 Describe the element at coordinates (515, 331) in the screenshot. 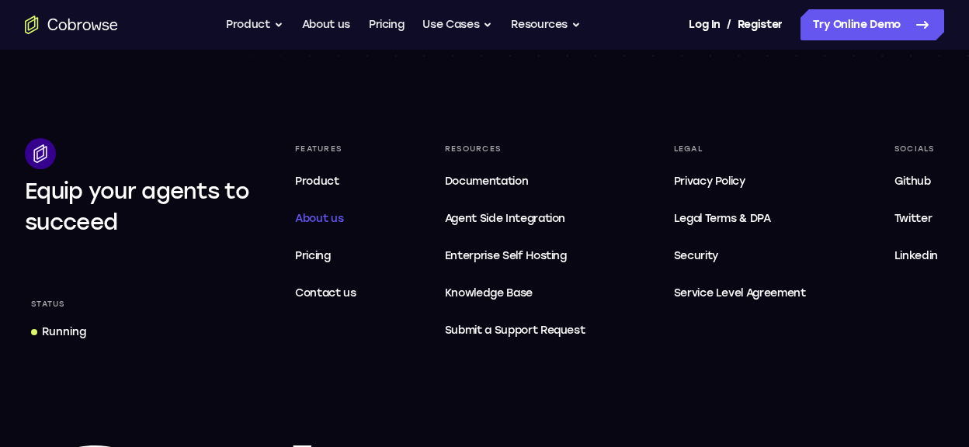

I see `span: Submit a Support Request` at that location.